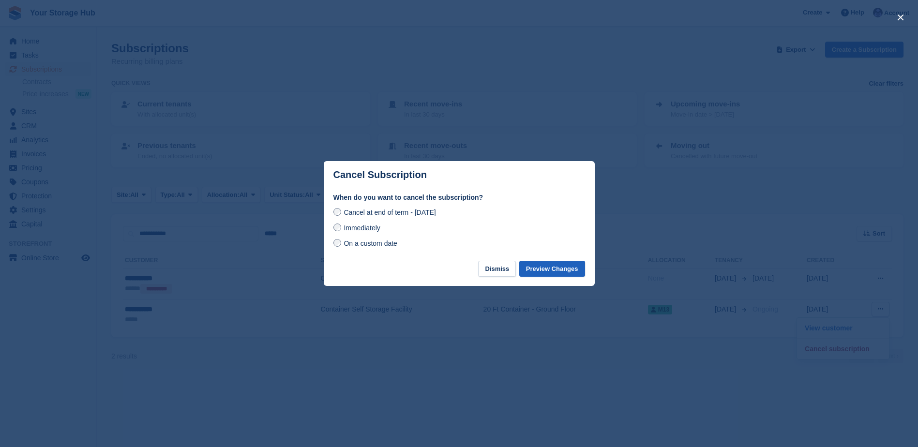 The width and height of the screenshot is (918, 447). What do you see at coordinates (459, 197) in the screenshot?
I see `label: When do you want to cancel the subscription?` at bounding box center [459, 197].